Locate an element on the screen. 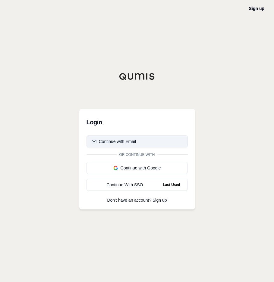 The width and height of the screenshot is (274, 282). a: Continue With SSOLast Used is located at coordinates (137, 185).